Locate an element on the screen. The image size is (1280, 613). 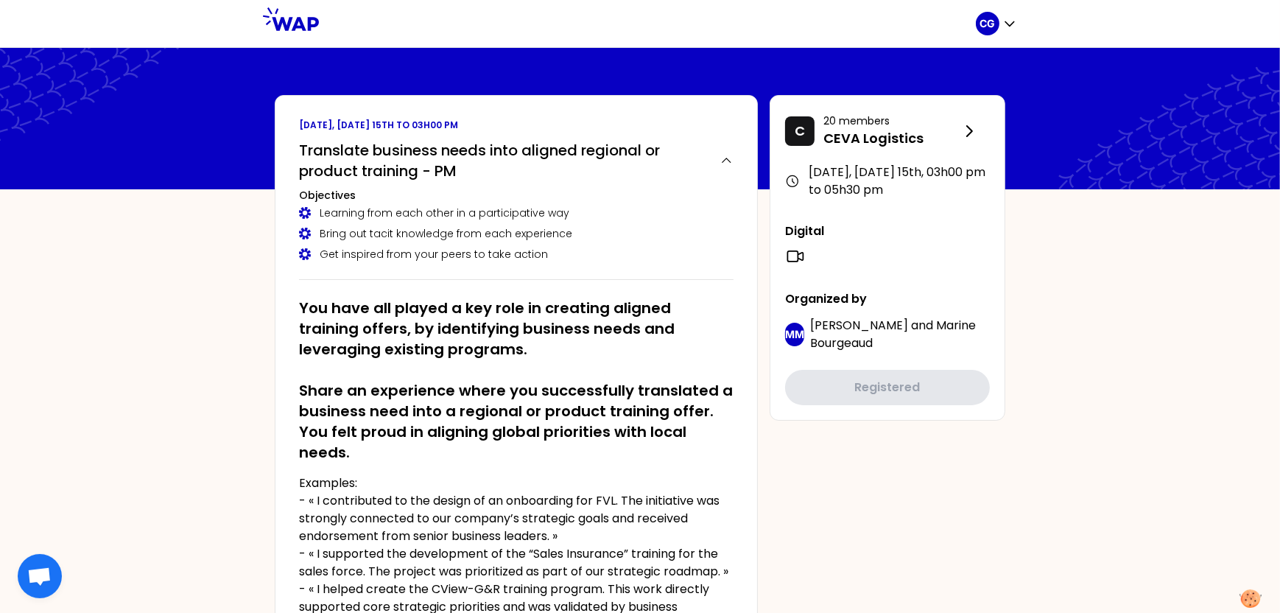
button: CG is located at coordinates (996, 24).